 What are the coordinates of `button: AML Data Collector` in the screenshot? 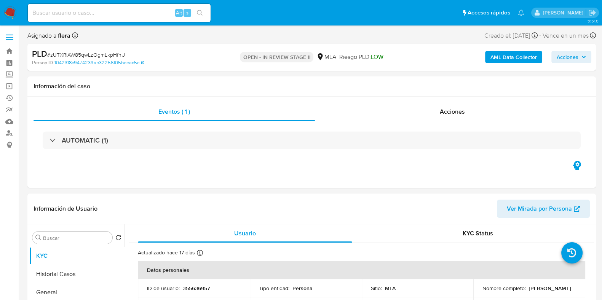 It's located at (513, 57).